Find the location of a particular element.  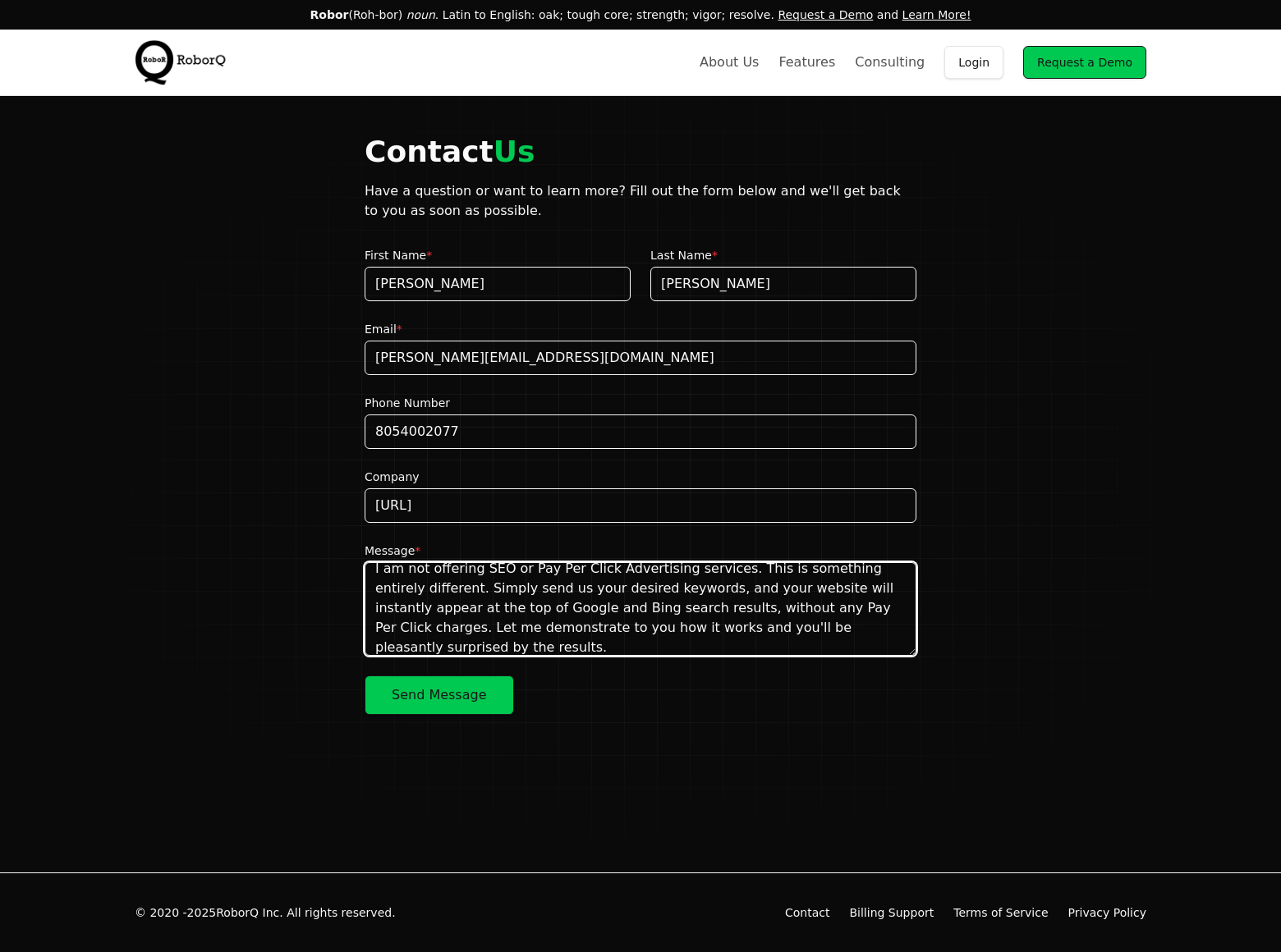

img: RoborQ Inc. Logo is located at coordinates (184, 62).